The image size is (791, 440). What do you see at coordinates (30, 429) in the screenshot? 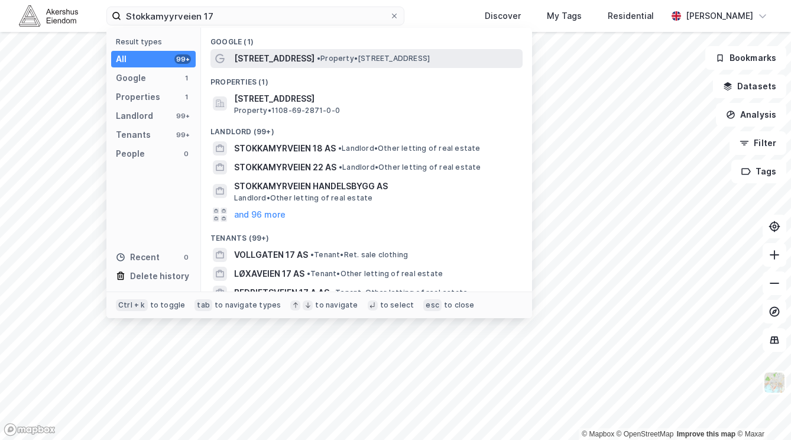
I see `a: Mapbox homepage` at bounding box center [30, 429].